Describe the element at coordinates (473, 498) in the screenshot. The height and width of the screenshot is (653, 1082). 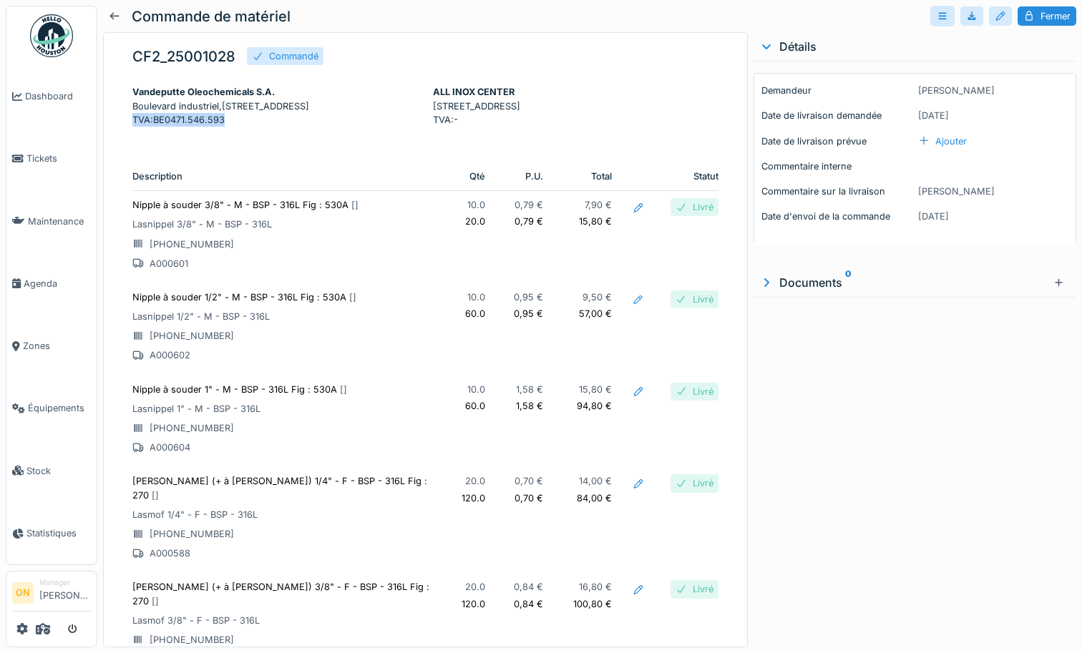
I see `p: 120.0` at that location.